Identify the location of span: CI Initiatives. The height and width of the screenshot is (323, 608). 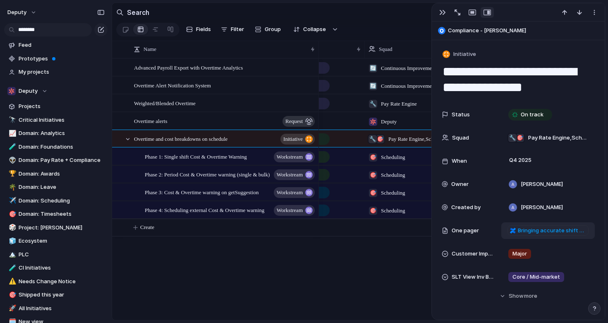
(62, 268).